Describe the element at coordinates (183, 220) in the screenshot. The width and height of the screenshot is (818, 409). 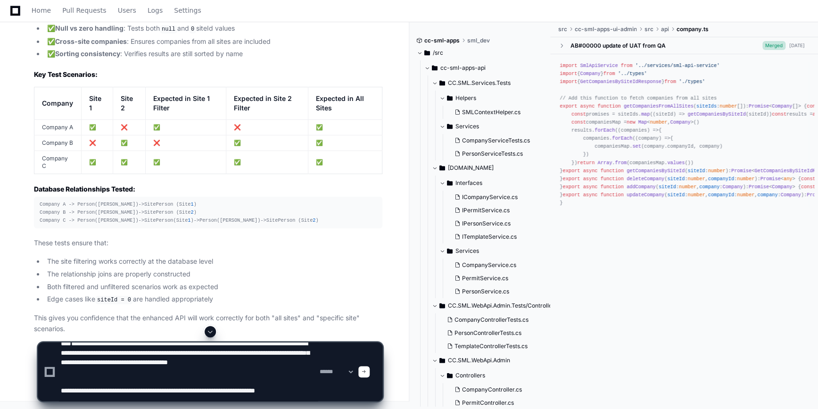
I see `span: (Site )` at that location.